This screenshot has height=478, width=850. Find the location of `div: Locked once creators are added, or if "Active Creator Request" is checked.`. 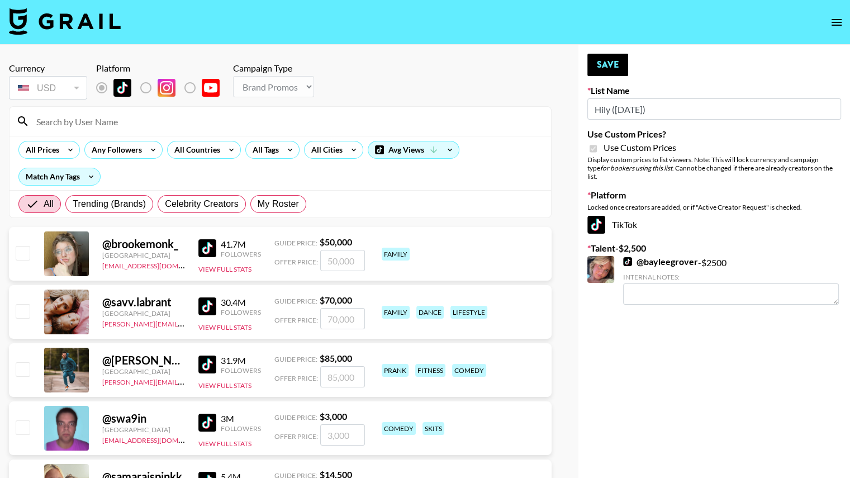

div: Locked once creators are added, or if "Active Creator Request" is checked. is located at coordinates (714, 207).